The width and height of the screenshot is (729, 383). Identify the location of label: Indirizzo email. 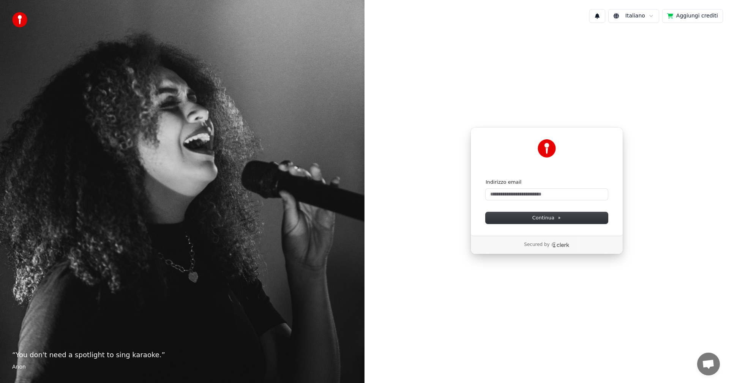
(504, 182).